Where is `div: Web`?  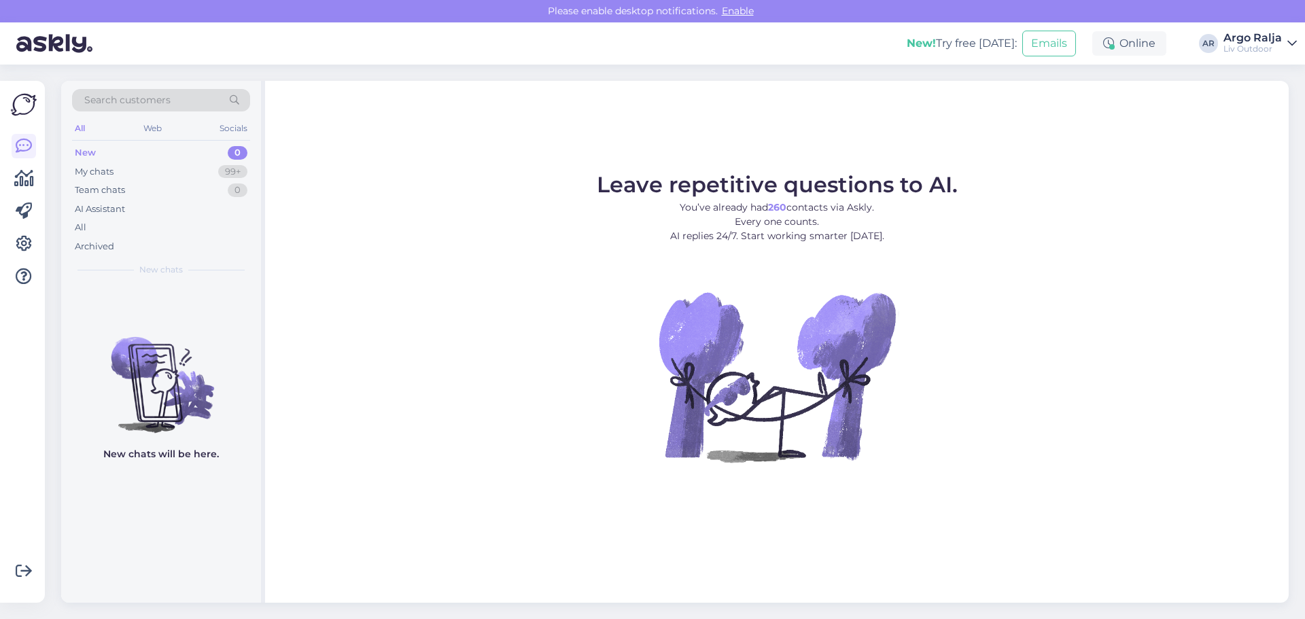
div: Web is located at coordinates (152, 128).